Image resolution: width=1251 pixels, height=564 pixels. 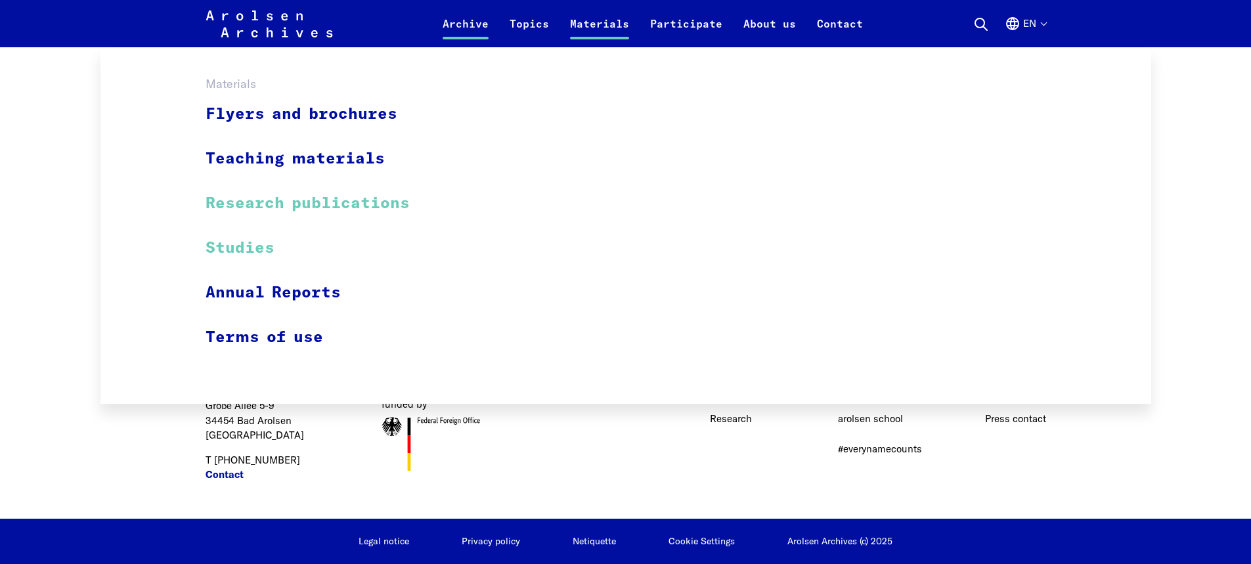 I want to click on a: Legal notice, so click(x=383, y=541).